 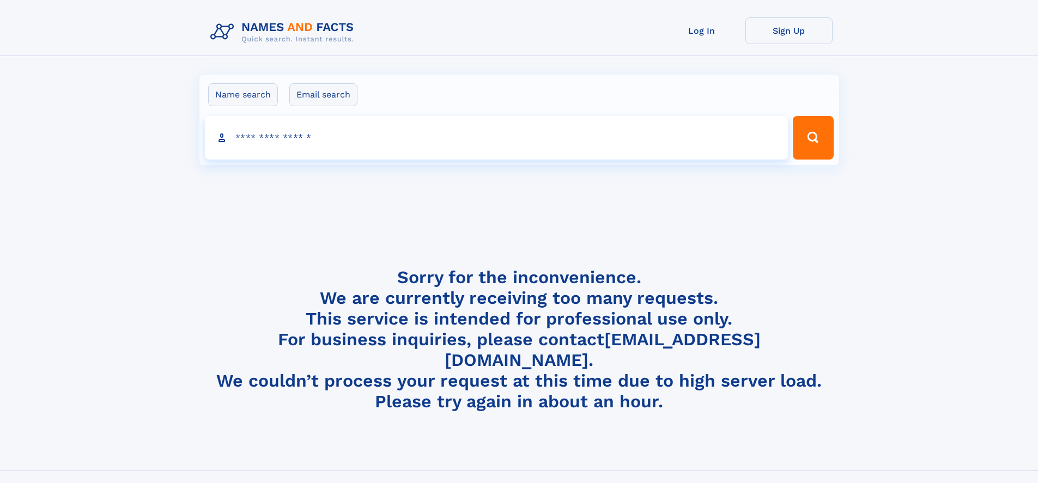 What do you see at coordinates (243, 95) in the screenshot?
I see `label: Name search` at bounding box center [243, 95].